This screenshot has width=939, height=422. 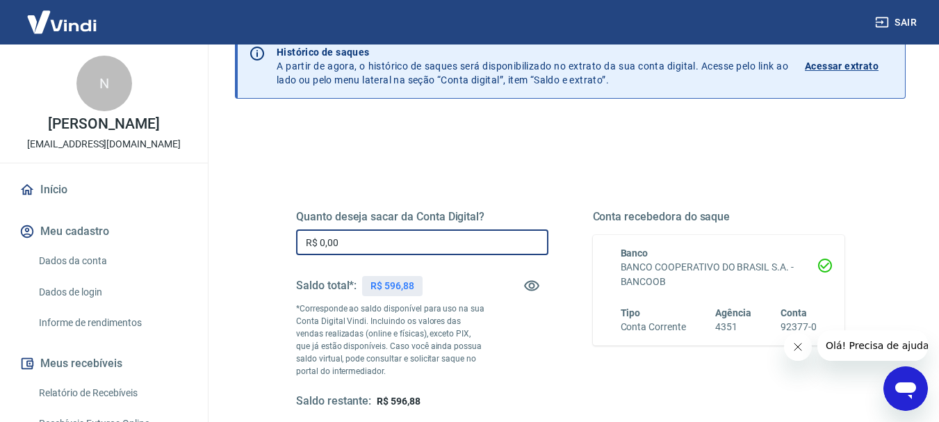 What do you see at coordinates (63, 15) in the screenshot?
I see `span: Olá! Precisa de ajuda?` at bounding box center [63, 15].